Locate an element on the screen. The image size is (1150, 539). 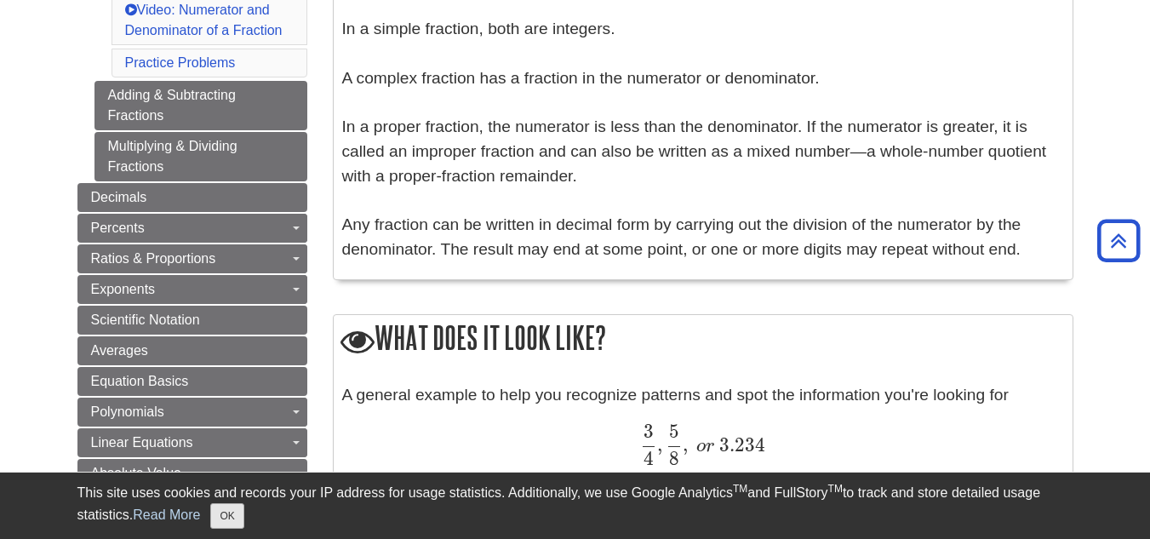
a: Averages is located at coordinates (192, 351).